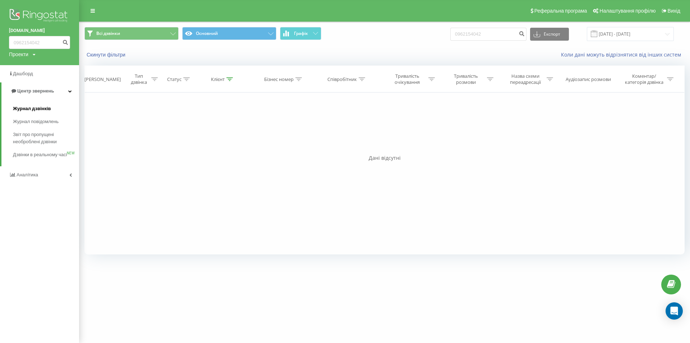 The width and height of the screenshot is (690, 343). I want to click on span: Звіт про пропущені необроблені дзвінки, so click(44, 138).